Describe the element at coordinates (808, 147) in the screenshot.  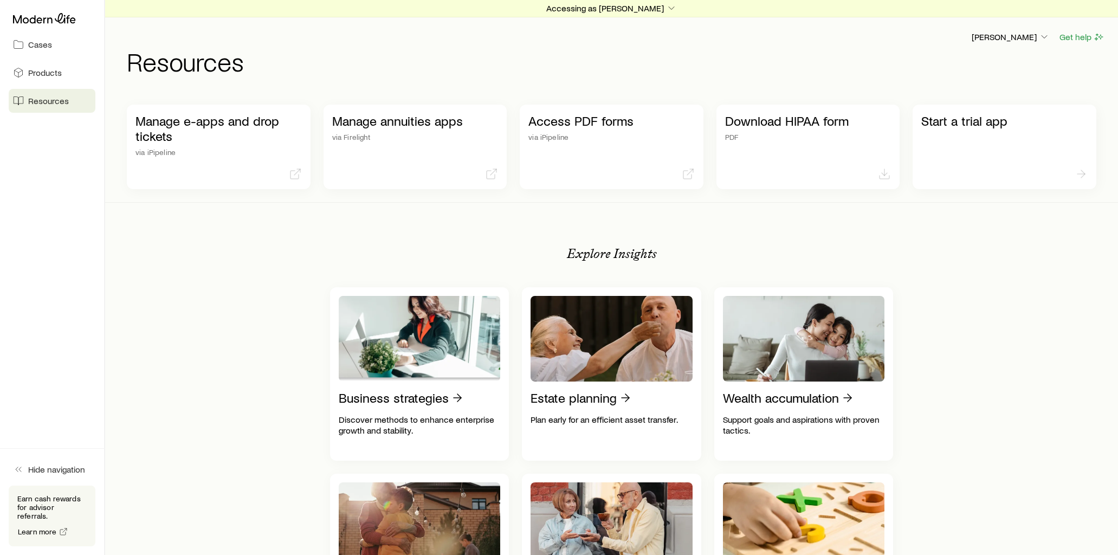
I see `a: Download HIPAA formPDF` at that location.